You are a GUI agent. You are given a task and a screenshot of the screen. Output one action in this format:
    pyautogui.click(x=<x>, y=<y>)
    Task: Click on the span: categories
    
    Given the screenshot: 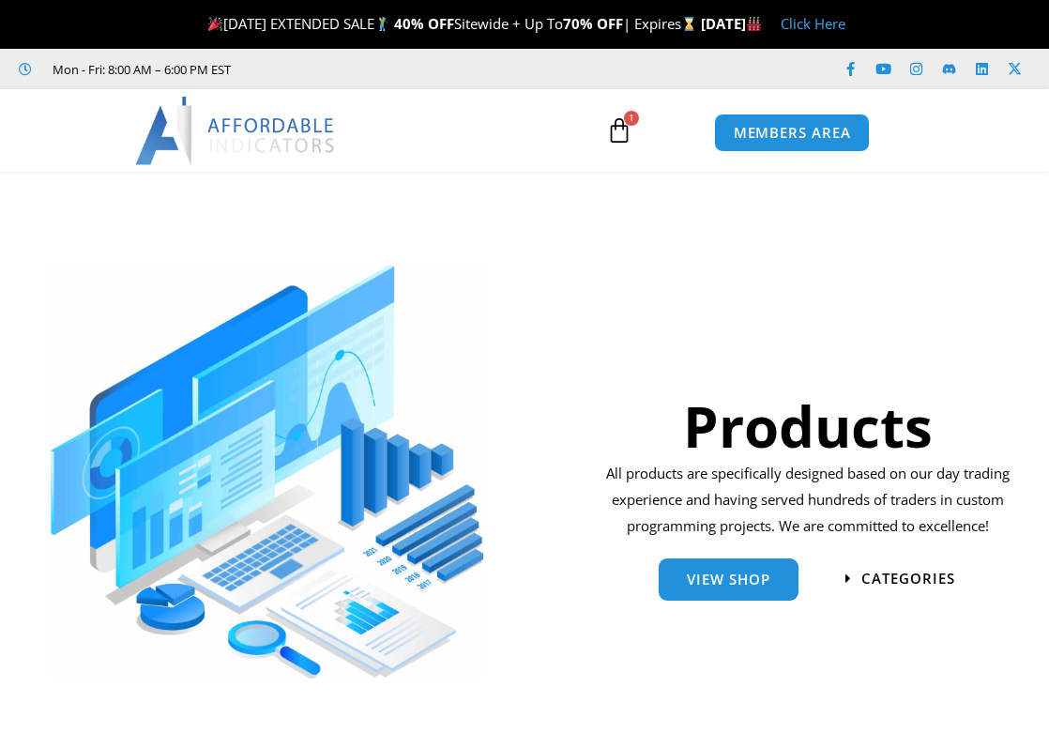 What is the action you would take?
    pyautogui.click(x=908, y=578)
    